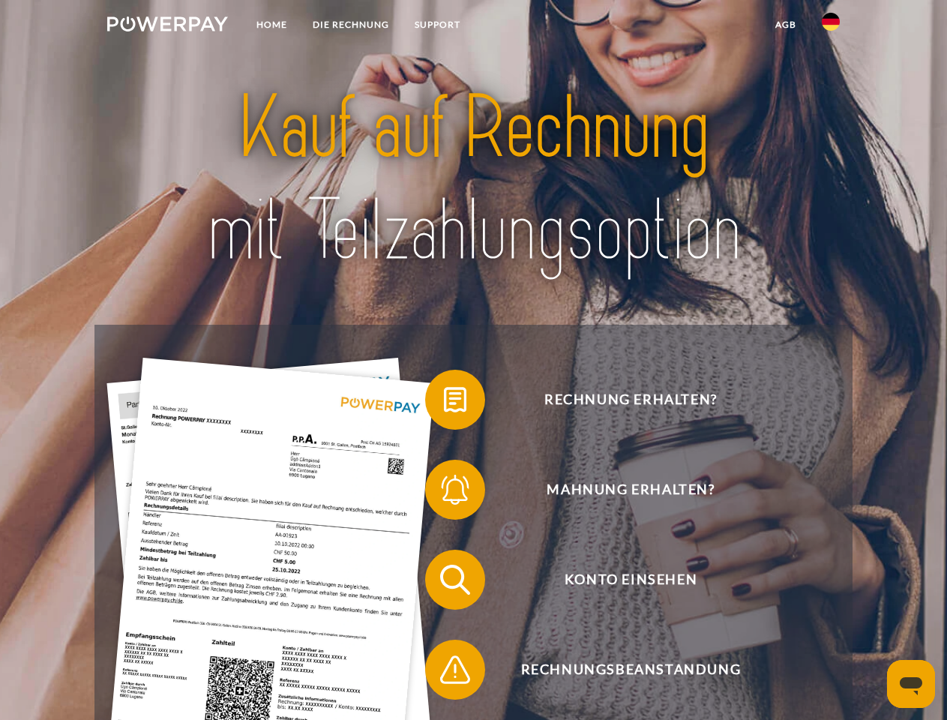 Image resolution: width=947 pixels, height=720 pixels. Describe the element at coordinates (620, 580) in the screenshot. I see `button: Konto einsehen` at that location.